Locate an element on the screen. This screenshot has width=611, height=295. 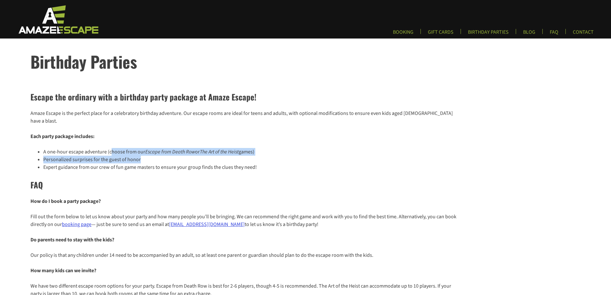
strong: Do parents need to stay with the kids? is located at coordinates (72, 240).